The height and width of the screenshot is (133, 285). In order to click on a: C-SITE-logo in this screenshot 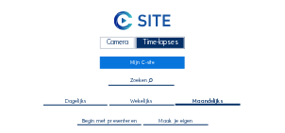, I will do `click(143, 23)`.